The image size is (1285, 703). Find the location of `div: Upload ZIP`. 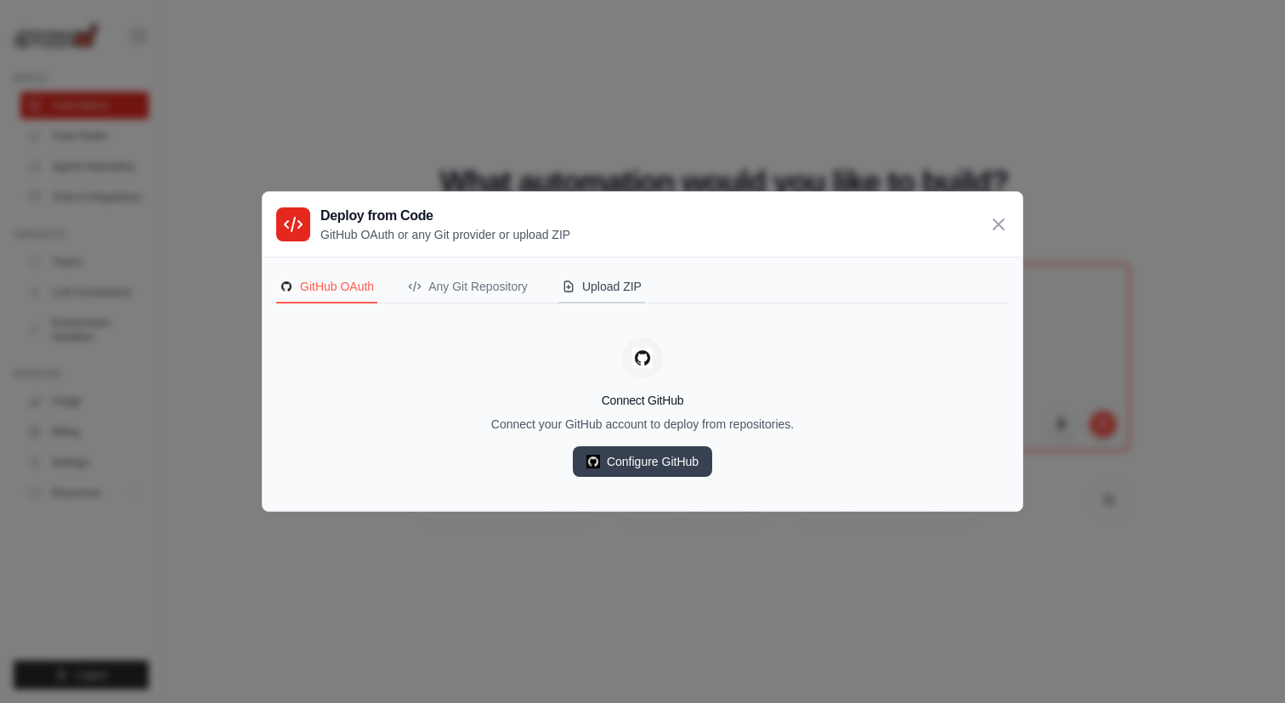

div: Upload ZIP is located at coordinates (602, 286).